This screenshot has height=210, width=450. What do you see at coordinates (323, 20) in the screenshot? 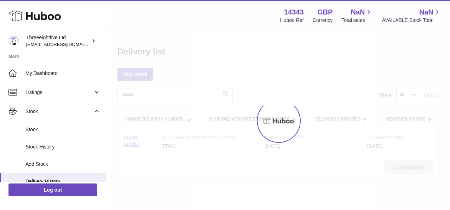
I see `div: Currency` at bounding box center [323, 20].